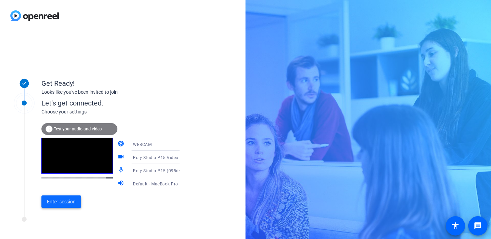 This screenshot has height=239, width=491. I want to click on div: Get Ready!, so click(110, 83).